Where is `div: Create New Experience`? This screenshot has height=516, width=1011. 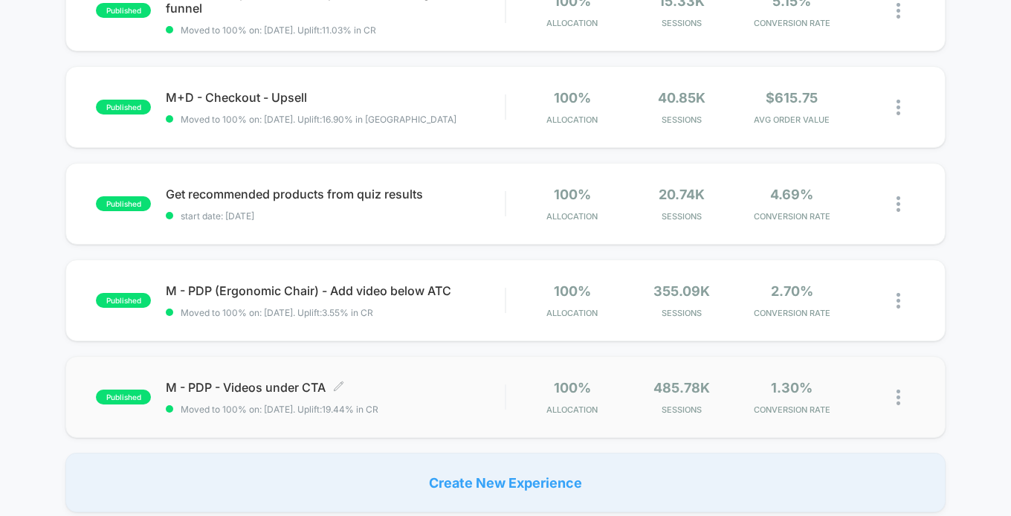 div: Create New Experience is located at coordinates (505, 482).